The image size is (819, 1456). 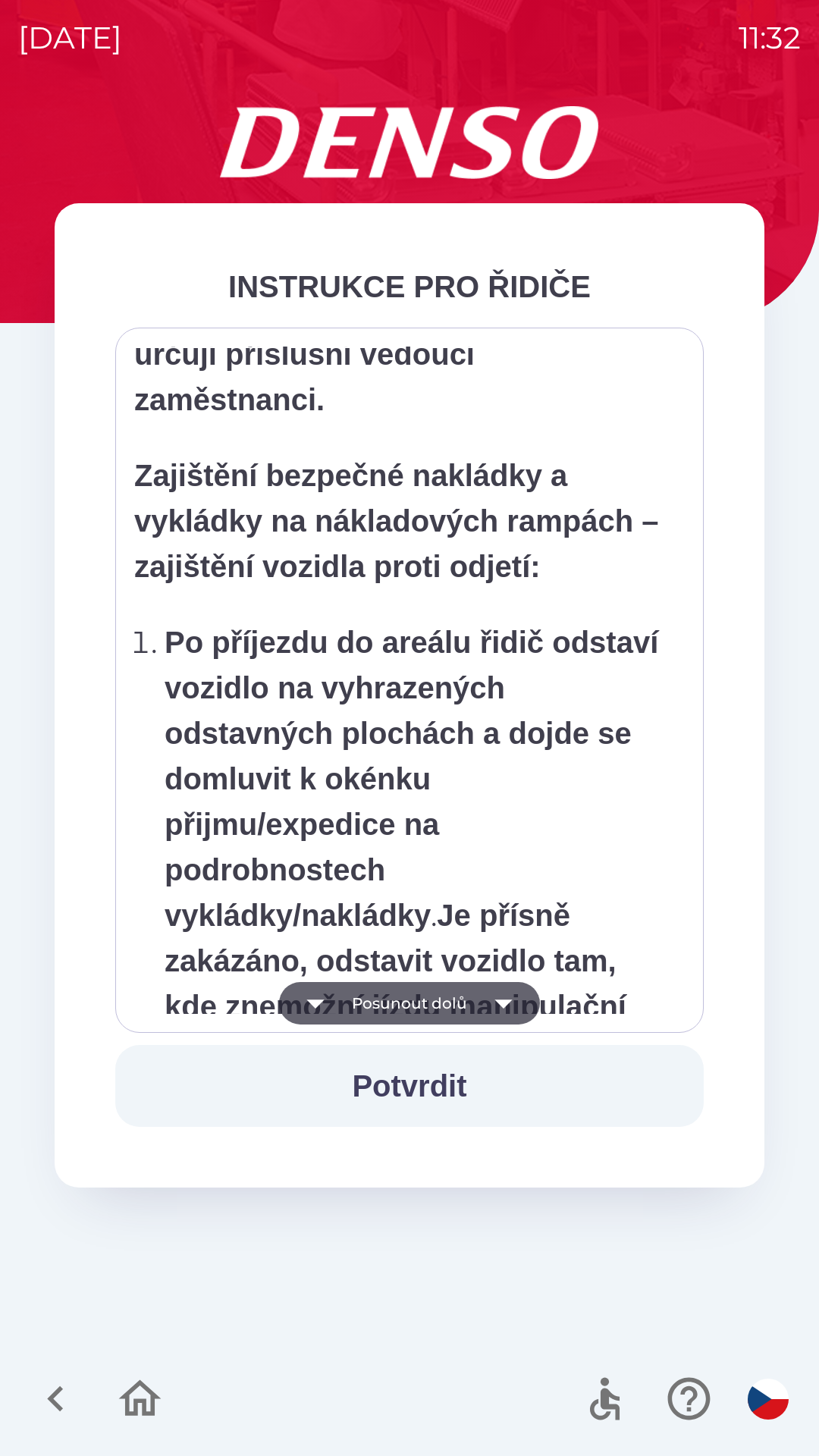 What do you see at coordinates (769, 1399) in the screenshot?
I see `img: cs flag` at bounding box center [769, 1399].